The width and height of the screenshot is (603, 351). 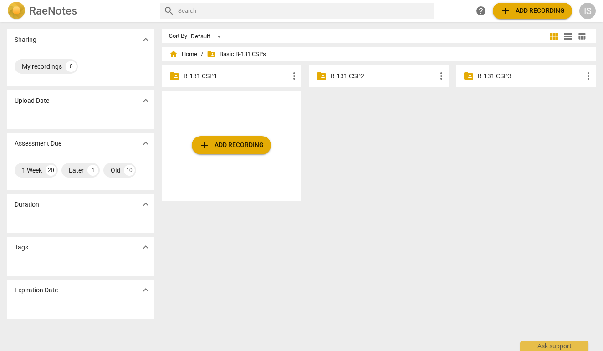 I want to click on p: B-131 CSP2, so click(x=383, y=76).